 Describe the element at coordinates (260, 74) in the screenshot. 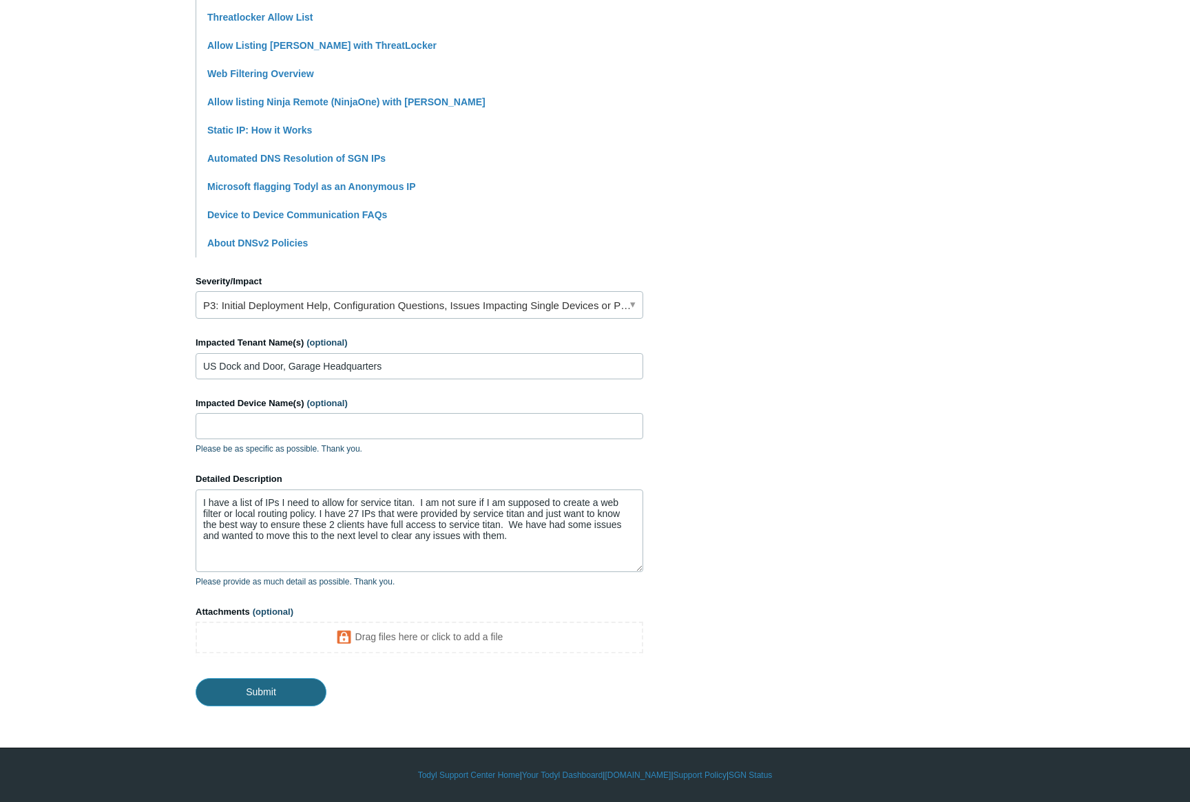

I see `a: Web Filtering Overview` at that location.